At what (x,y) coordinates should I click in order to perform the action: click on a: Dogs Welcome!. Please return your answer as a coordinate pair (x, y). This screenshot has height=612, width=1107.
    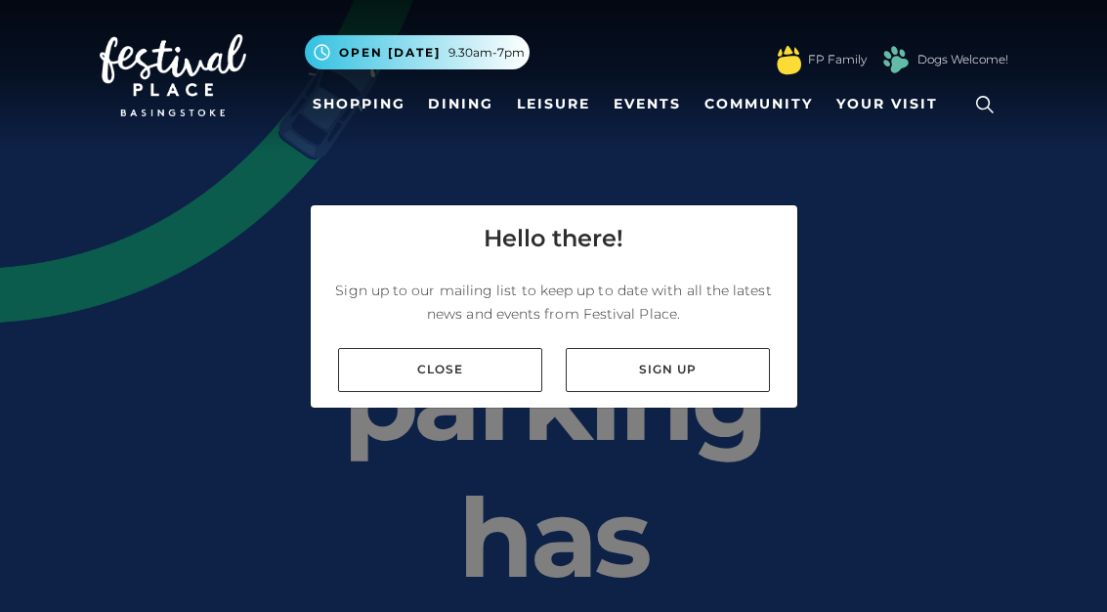
    Looking at the image, I should click on (963, 60).